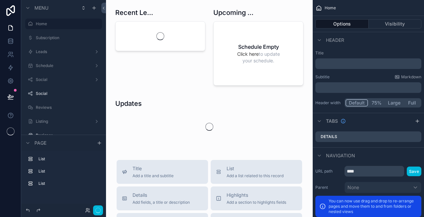 This screenshot has width=424, height=217. Describe the element at coordinates (322, 77) in the screenshot. I see `label: Subtitle` at that location.